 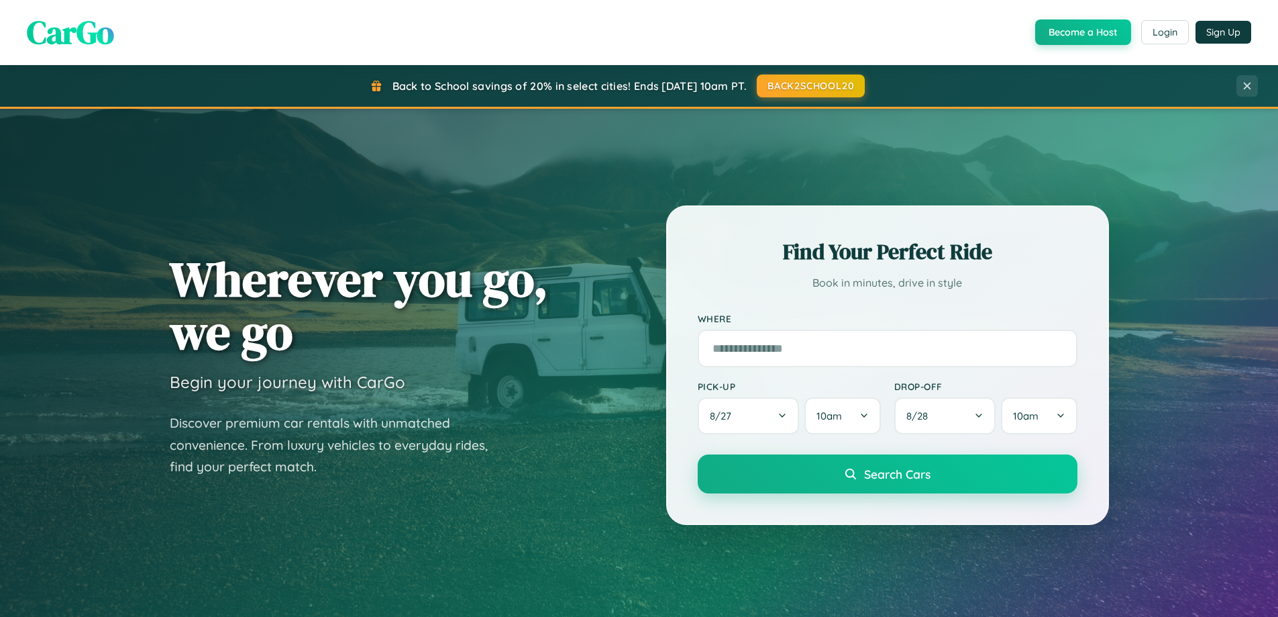 What do you see at coordinates (986, 386) in the screenshot?
I see `label: Drop-off` at bounding box center [986, 386].